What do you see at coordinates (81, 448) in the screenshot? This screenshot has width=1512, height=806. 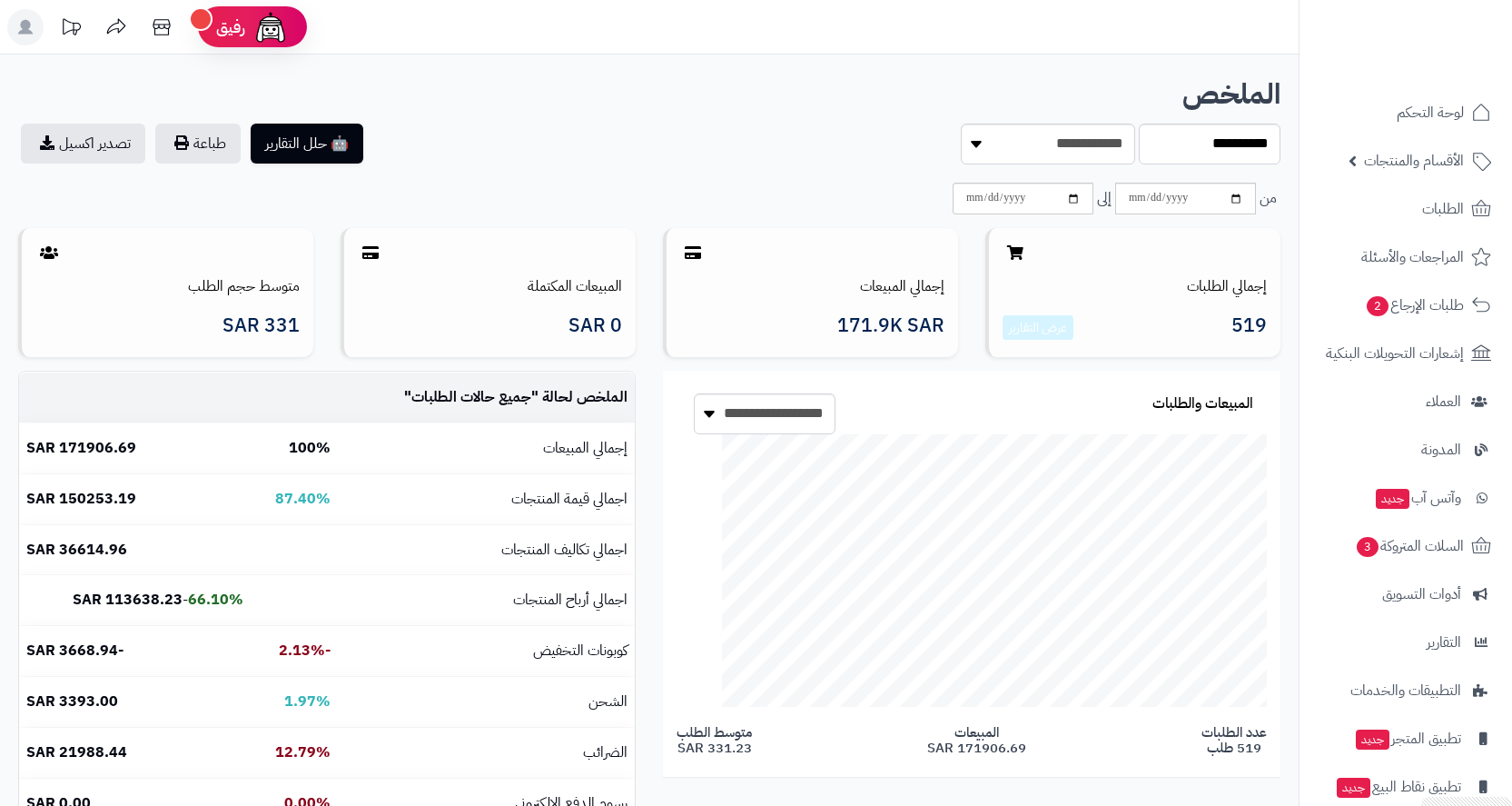 I see `b: 171906.69 SAR` at bounding box center [81, 448].